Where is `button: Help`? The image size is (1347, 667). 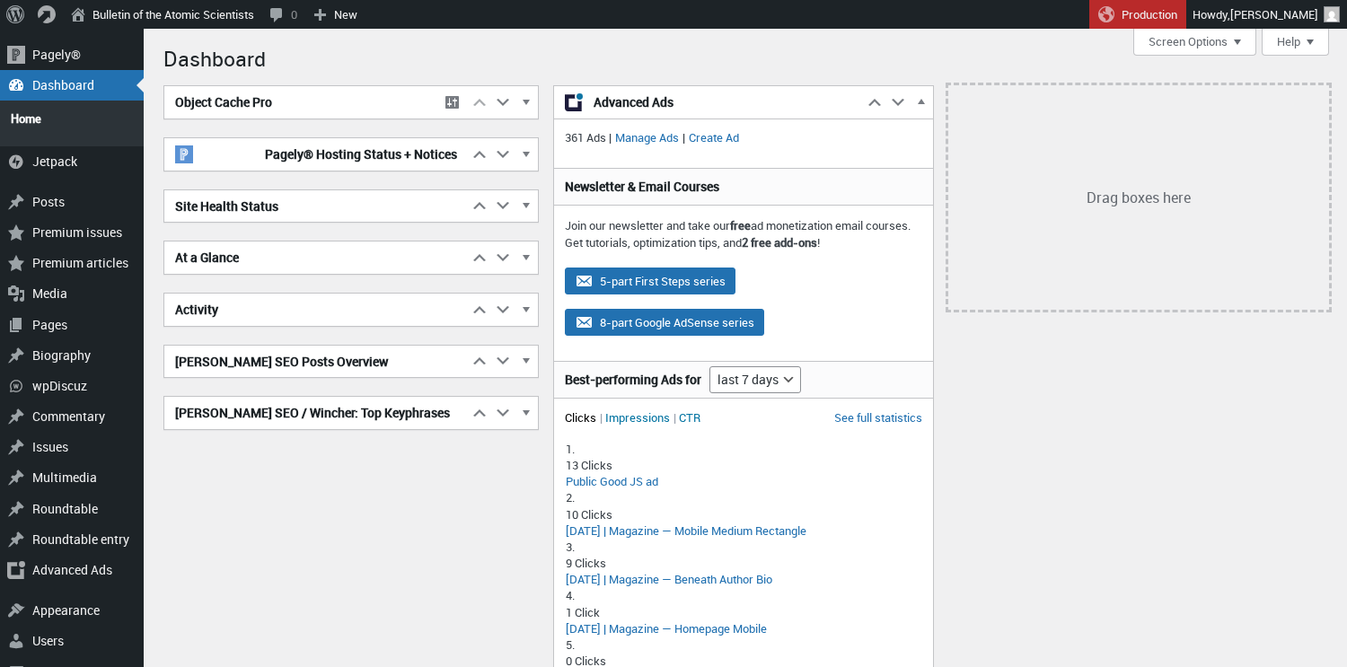 button: Help is located at coordinates (1295, 42).